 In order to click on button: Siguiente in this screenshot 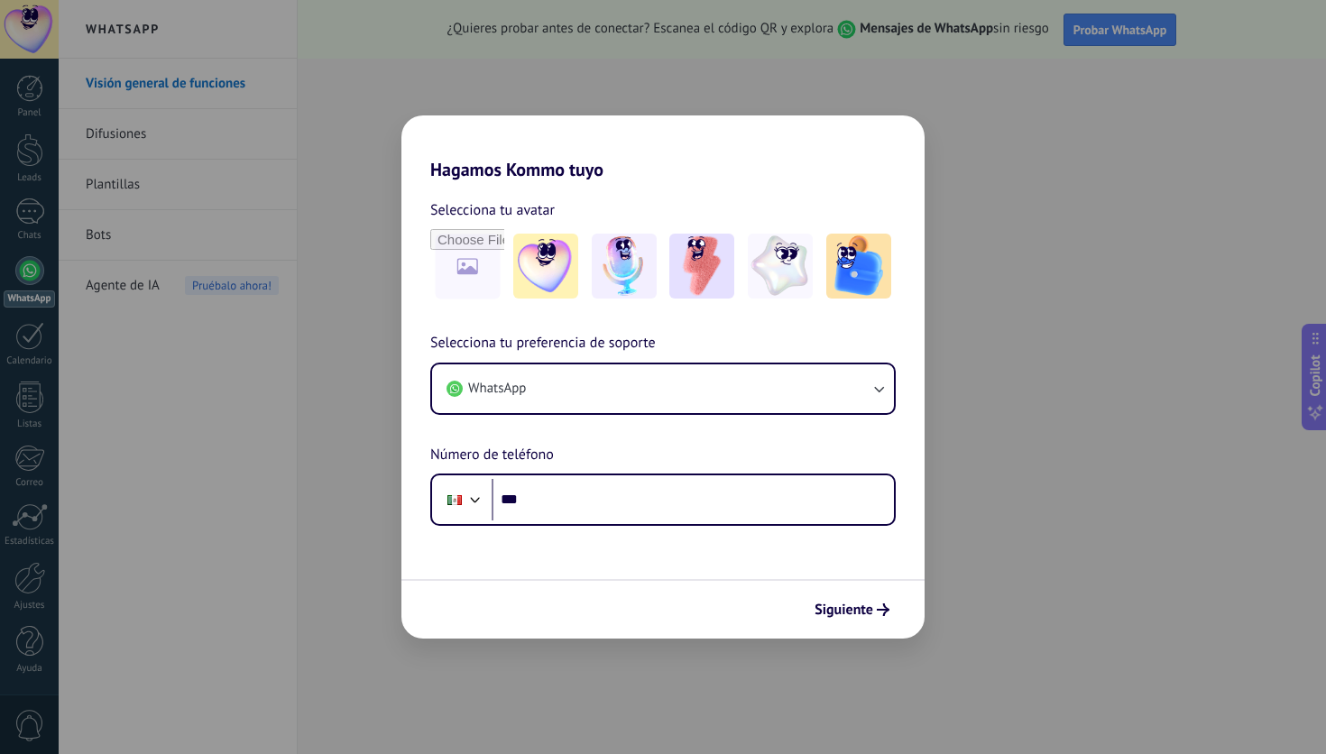, I will do `click(852, 610)`.